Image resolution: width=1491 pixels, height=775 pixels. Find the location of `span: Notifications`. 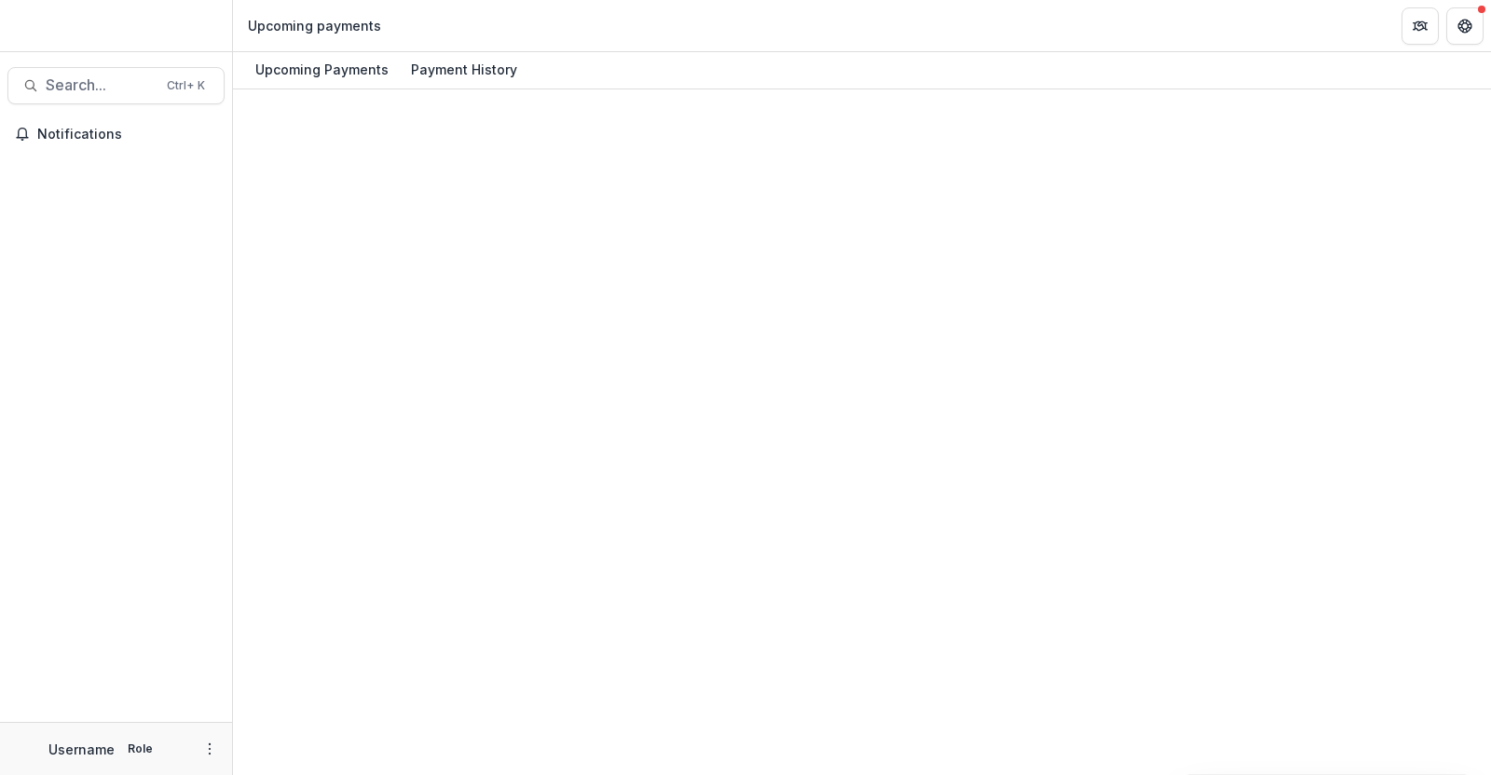

span: Notifications is located at coordinates (127, 134).